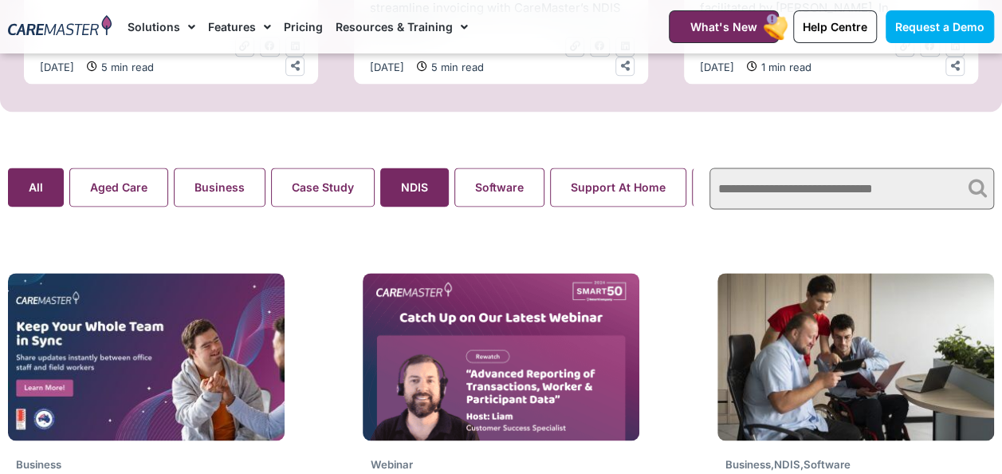  Describe the element at coordinates (735, 187) in the screenshot. I see `button: Webinar` at that location.